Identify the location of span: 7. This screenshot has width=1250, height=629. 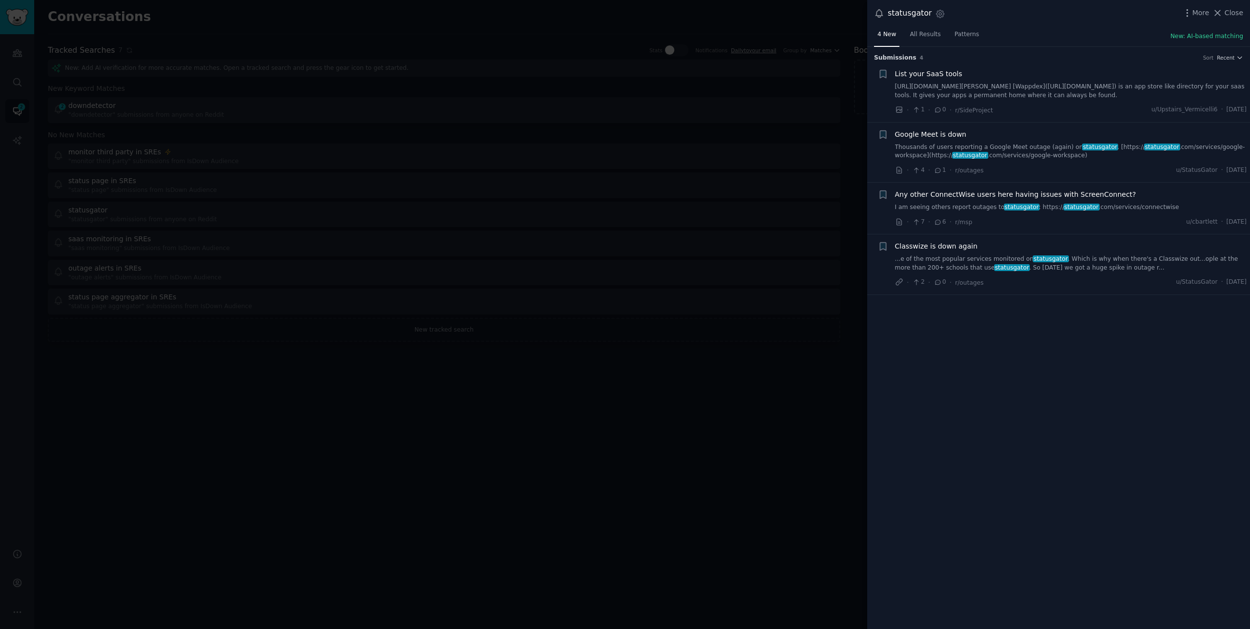
(918, 222).